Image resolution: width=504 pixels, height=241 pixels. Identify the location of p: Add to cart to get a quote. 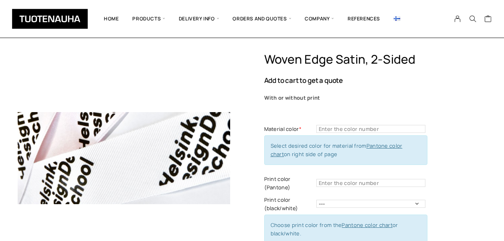
(375, 80).